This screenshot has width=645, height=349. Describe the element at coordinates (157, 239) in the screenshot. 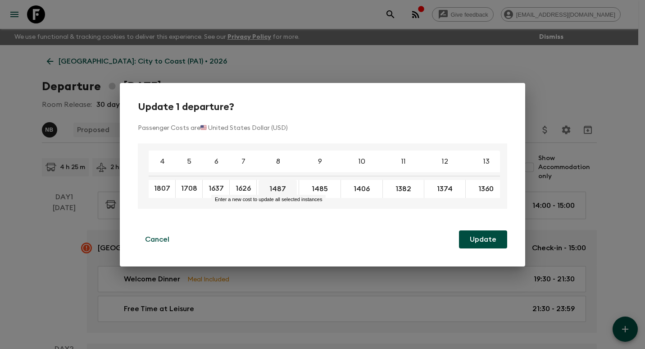

I see `p: Cancel` at that location.